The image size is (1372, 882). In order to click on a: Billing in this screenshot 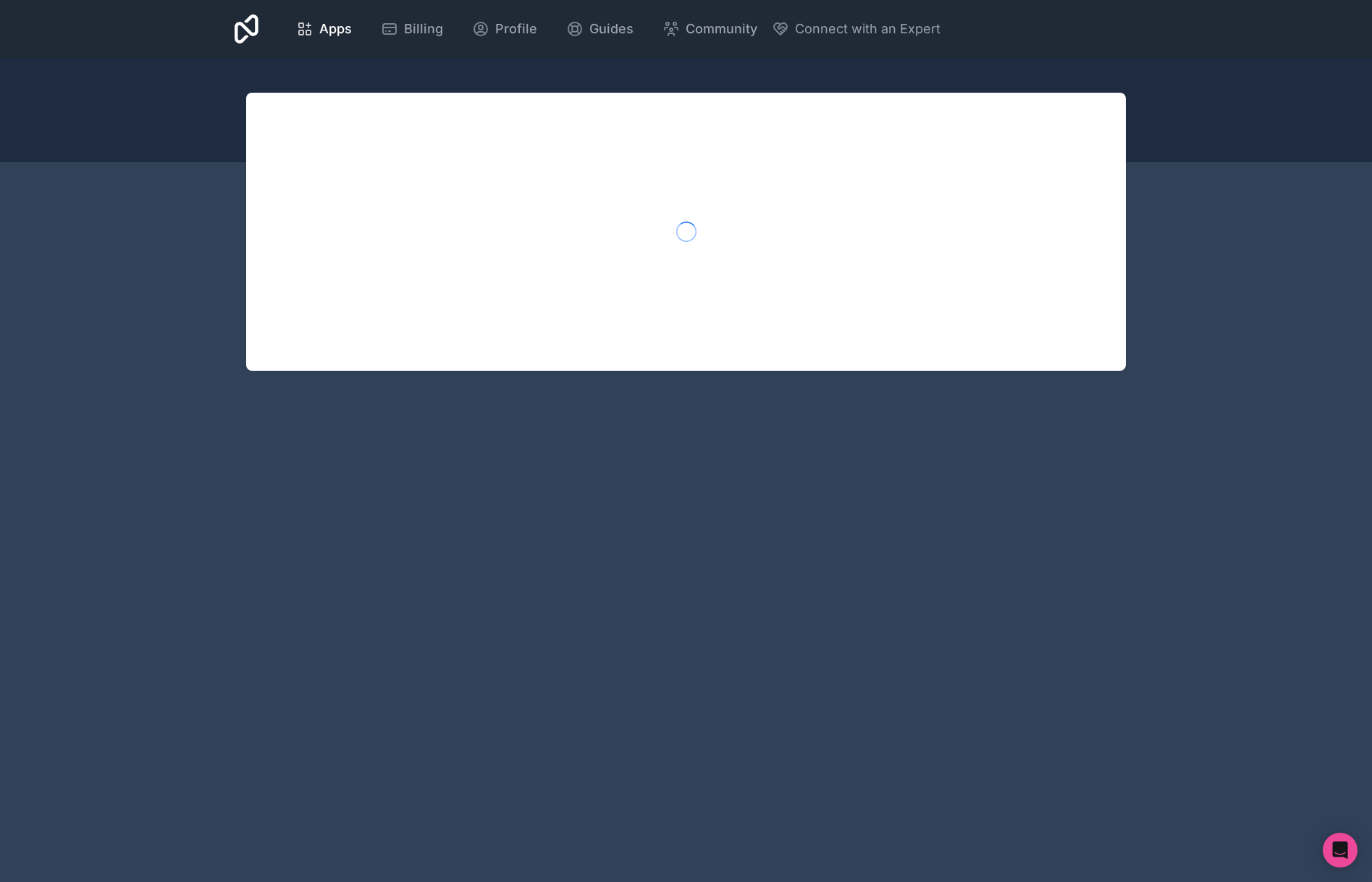, I will do `click(412, 29)`.